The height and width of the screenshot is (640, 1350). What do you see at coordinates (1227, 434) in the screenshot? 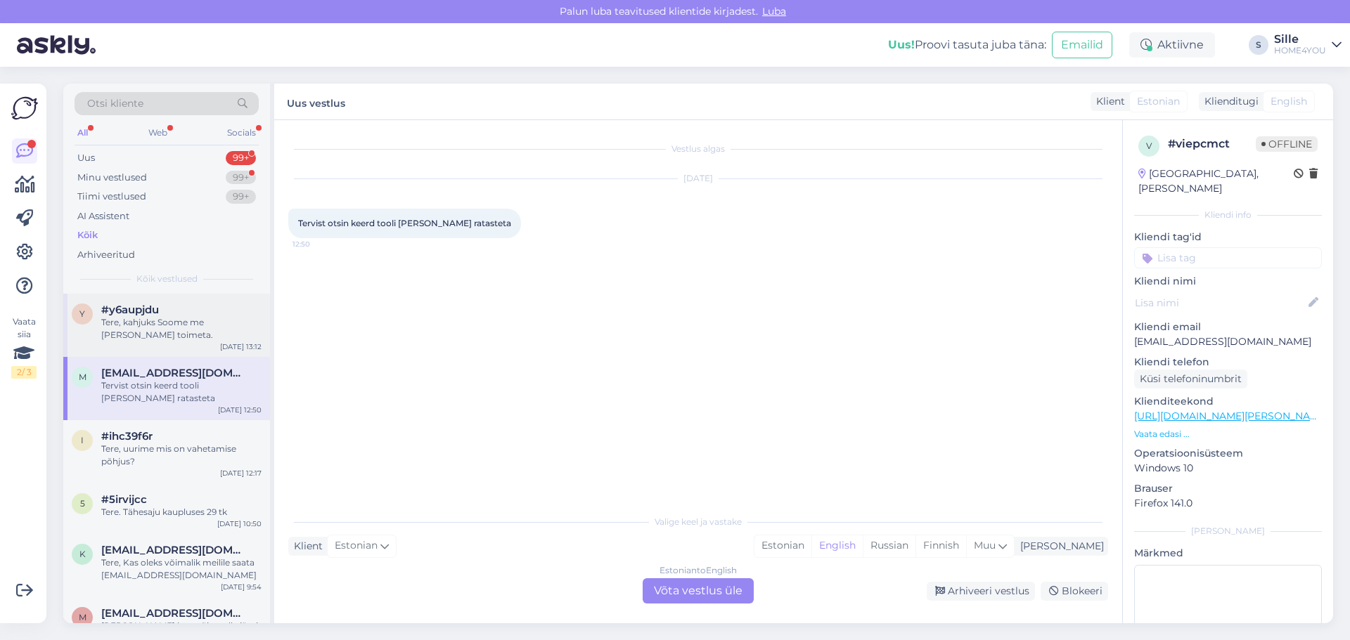
I see `p: Vaata edasi ...` at bounding box center [1227, 434].